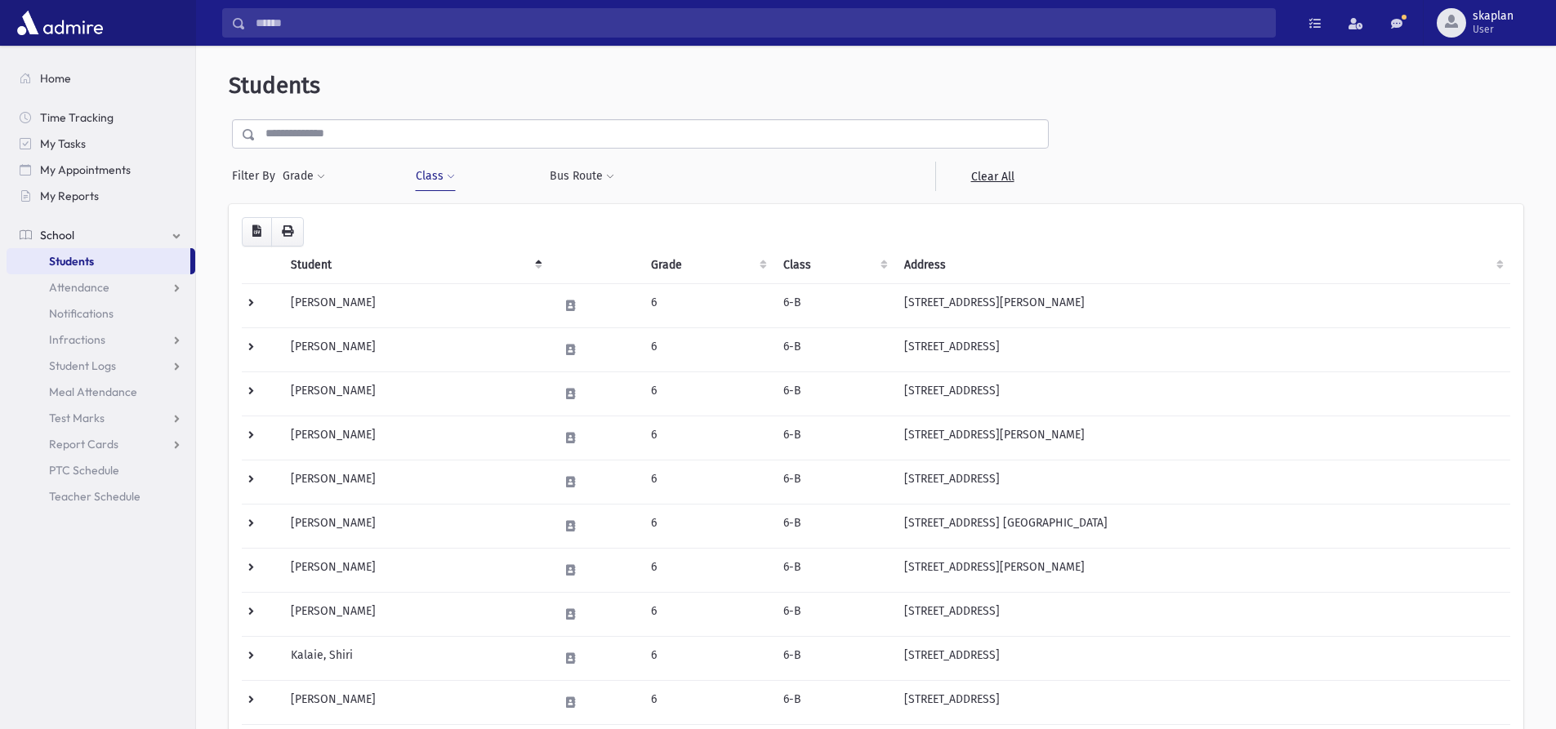 Image resolution: width=1556 pixels, height=729 pixels. What do you see at coordinates (77, 340) in the screenshot?
I see `span: Infractions` at bounding box center [77, 340].